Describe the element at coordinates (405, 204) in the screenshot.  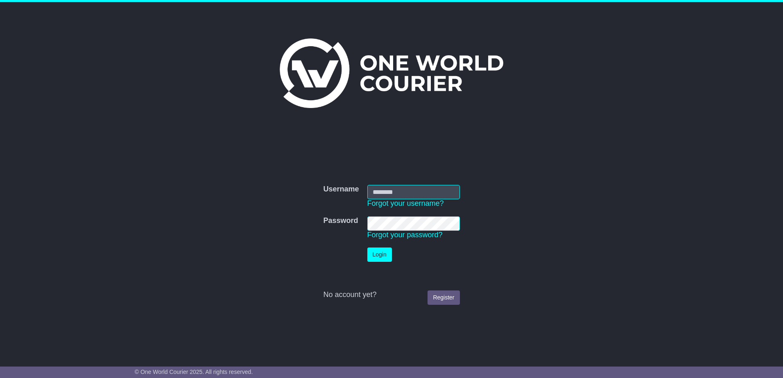
I see `a: Forgot your username?` at that location.